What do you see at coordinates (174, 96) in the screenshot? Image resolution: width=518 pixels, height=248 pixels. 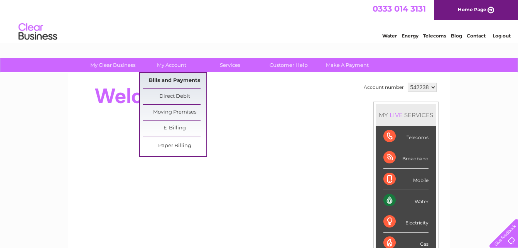 I see `a: Direct Debit` at bounding box center [174, 96].